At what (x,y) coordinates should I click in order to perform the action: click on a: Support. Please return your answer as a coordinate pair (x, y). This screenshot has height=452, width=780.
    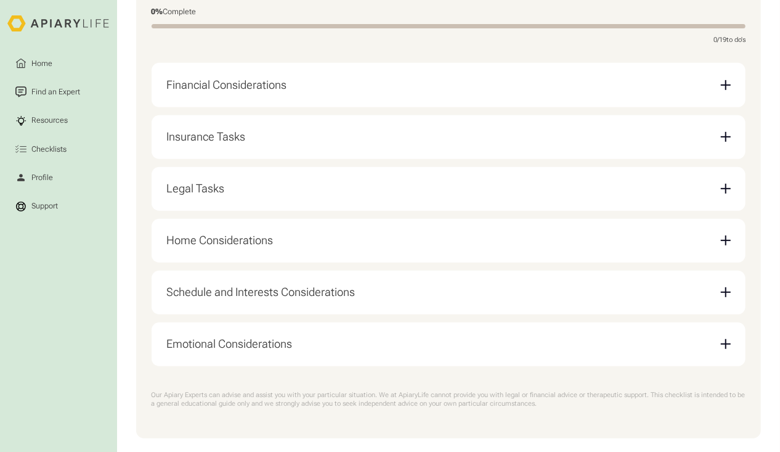
    Looking at the image, I should click on (58, 206).